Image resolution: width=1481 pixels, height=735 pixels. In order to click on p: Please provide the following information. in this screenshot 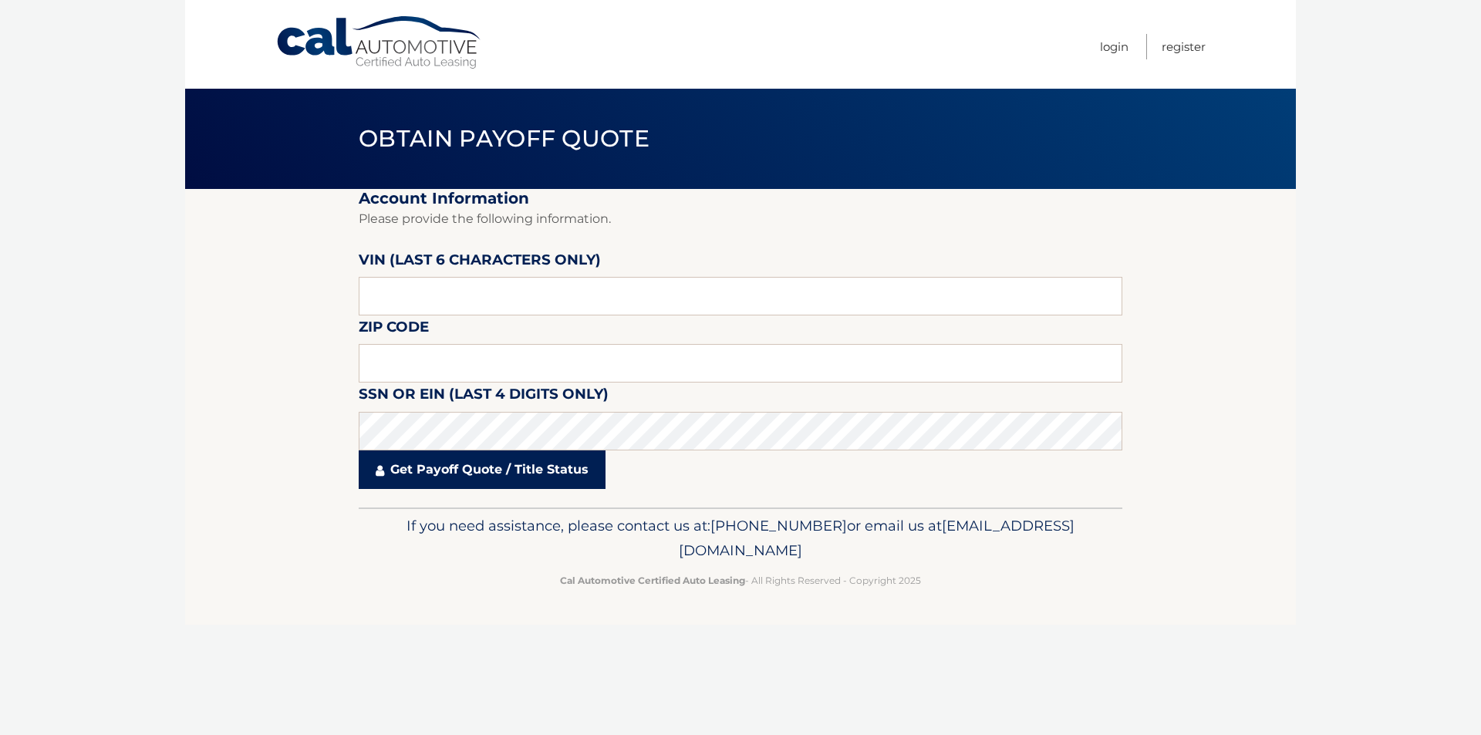, I will do `click(740, 219)`.